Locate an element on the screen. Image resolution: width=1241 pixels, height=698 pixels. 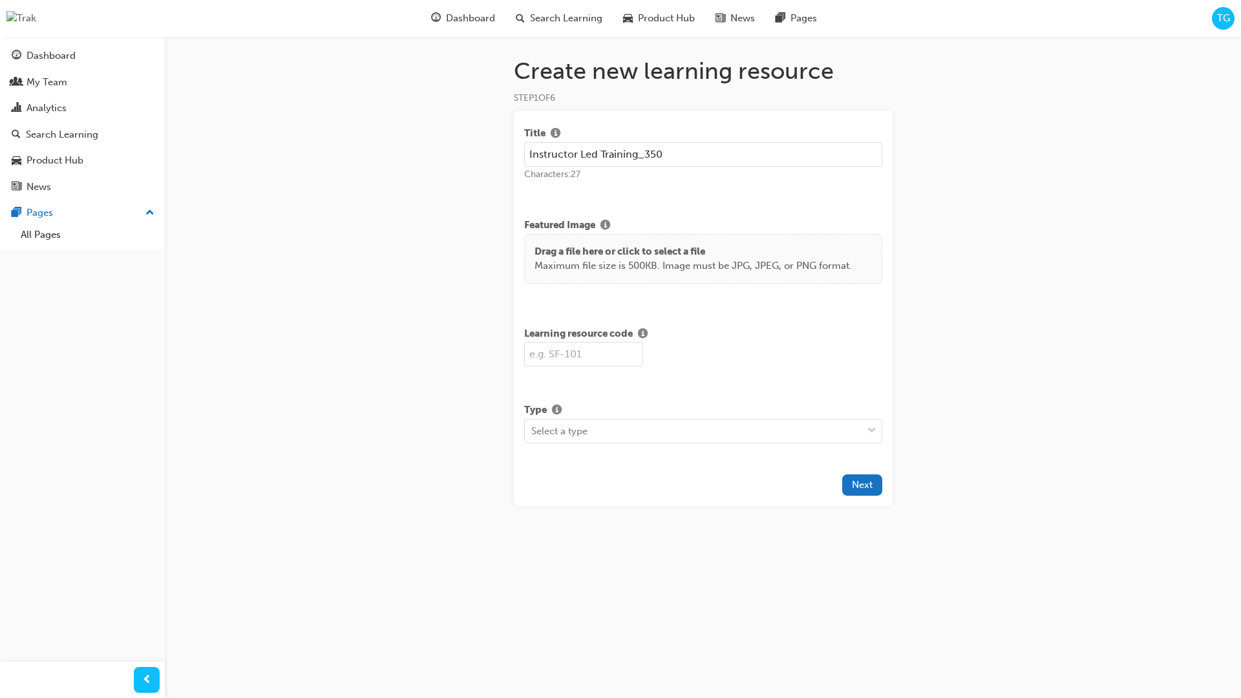
button: TG is located at coordinates (1223, 18).